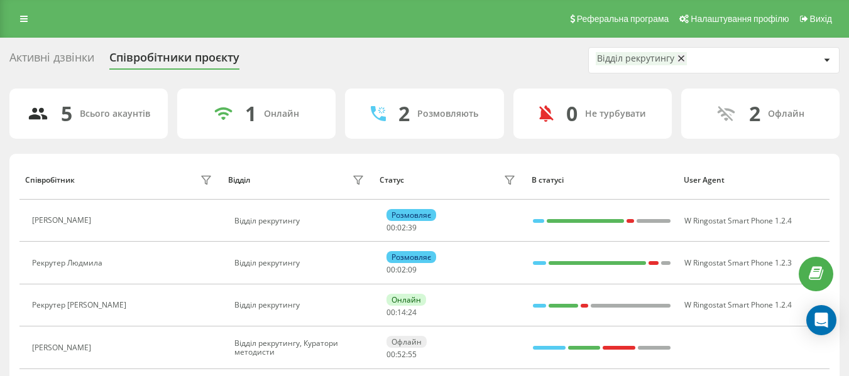 The image size is (849, 376). Describe the element at coordinates (391, 180) in the screenshot. I see `div: Статус` at that location.